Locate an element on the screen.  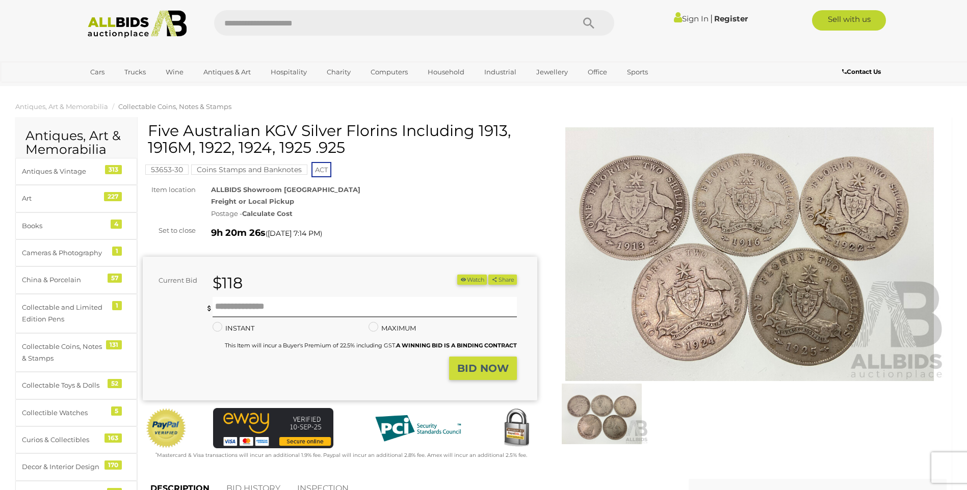
a: 53653-30 is located at coordinates (167, 170).